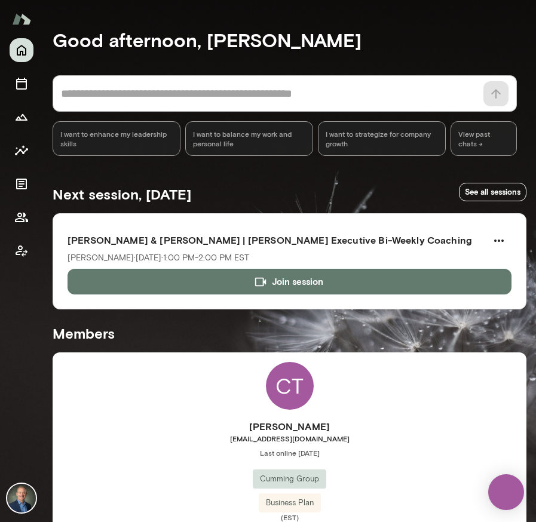 This screenshot has width=536, height=522. I want to click on span: I want to enhance my leadership skills, so click(116, 139).